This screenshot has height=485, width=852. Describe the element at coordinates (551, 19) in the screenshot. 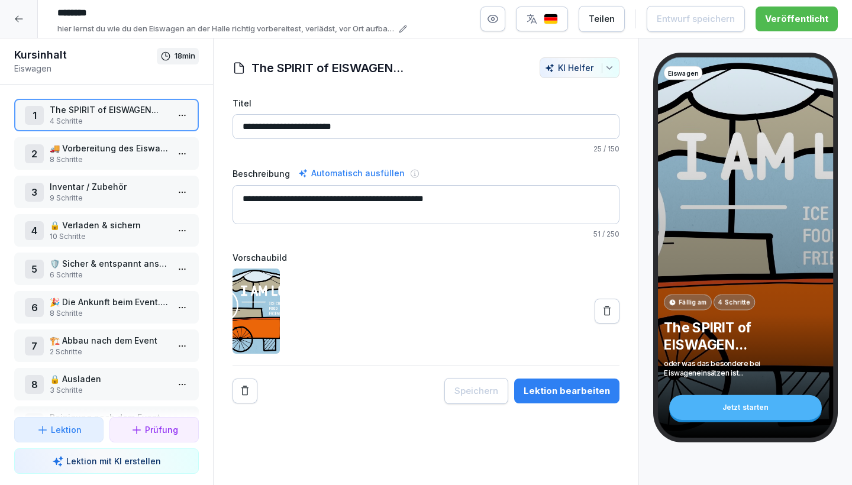

I see `img: de.svg` at that location.